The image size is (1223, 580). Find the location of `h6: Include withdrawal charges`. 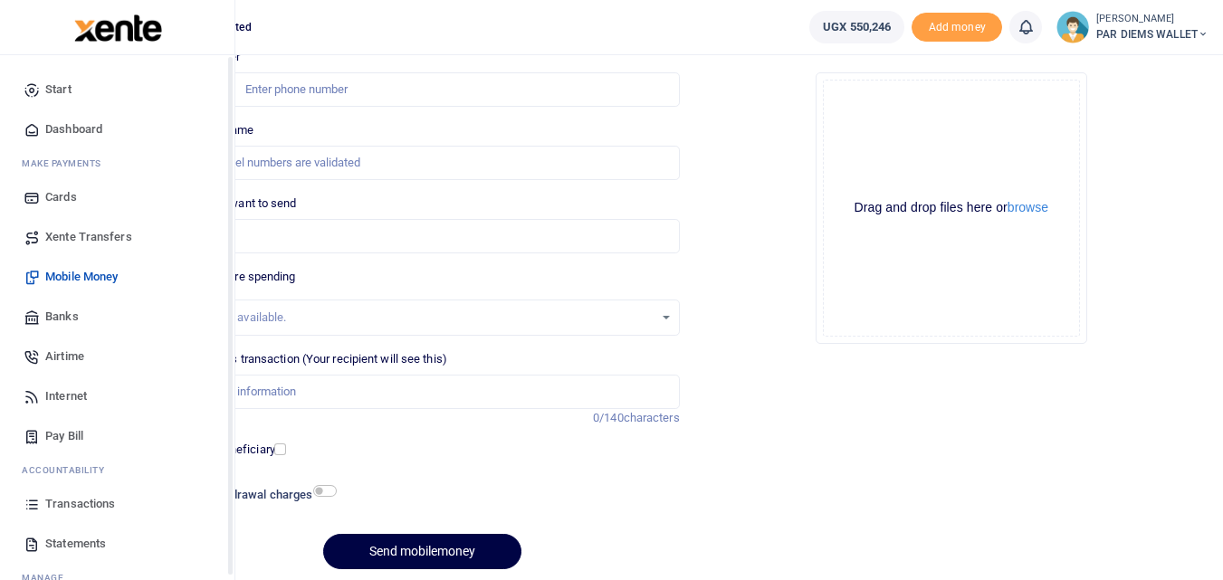

h6: Include withdrawal charges is located at coordinates (248, 495).